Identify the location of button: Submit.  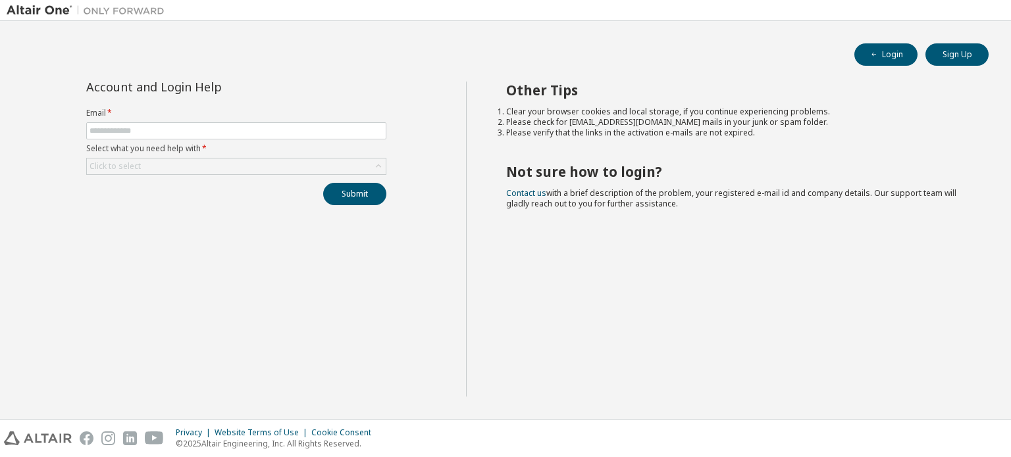
(355, 194).